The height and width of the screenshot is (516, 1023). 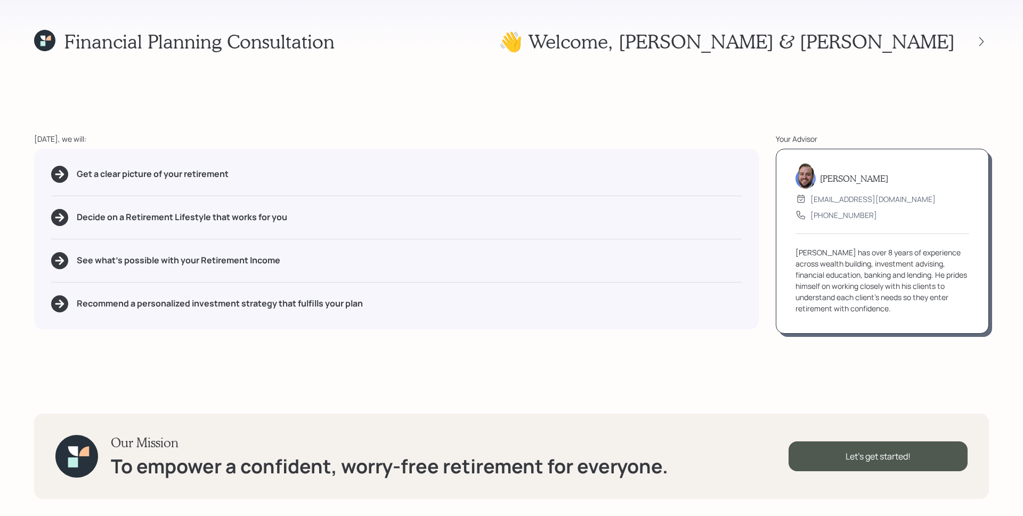 I want to click on h5: Recommend a personalized investment strategy that fulfills your plan, so click(x=219, y=303).